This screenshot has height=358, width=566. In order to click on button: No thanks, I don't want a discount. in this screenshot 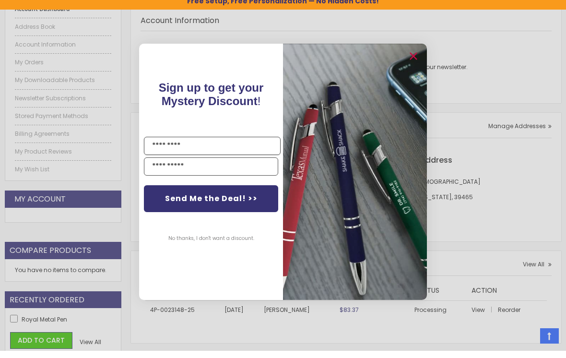, I will do `click(211, 246)`.